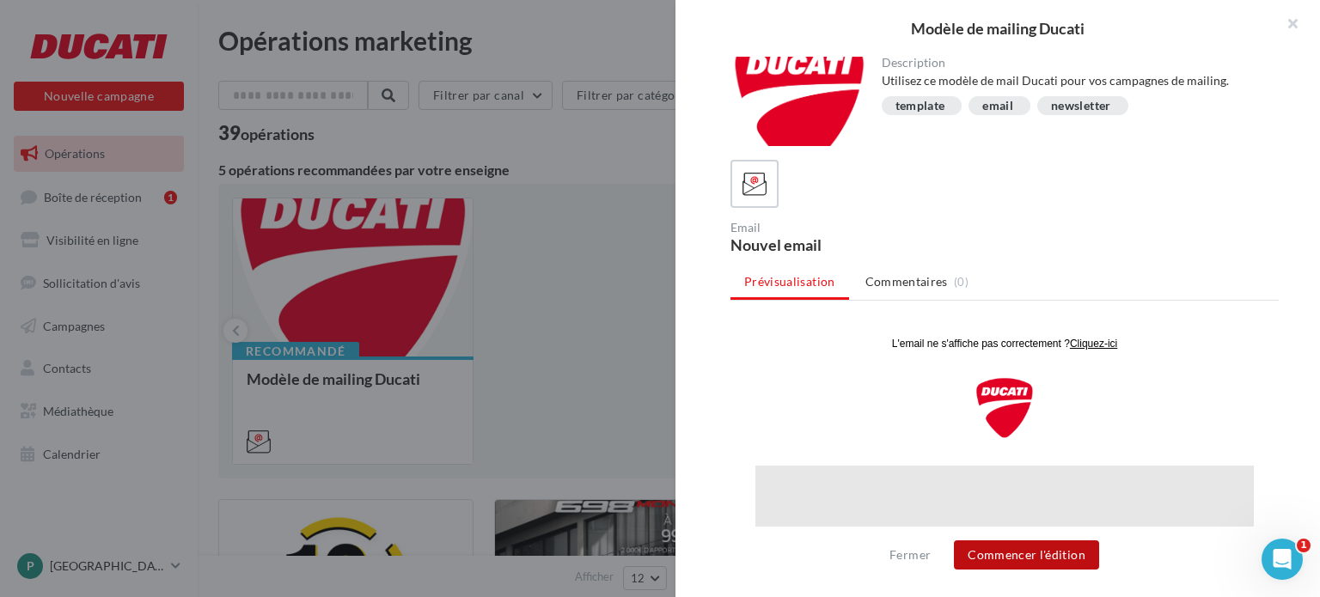 The height and width of the screenshot is (597, 1320). I want to click on img: Ducati_Shield_2D_W.png, so click(274, 80).